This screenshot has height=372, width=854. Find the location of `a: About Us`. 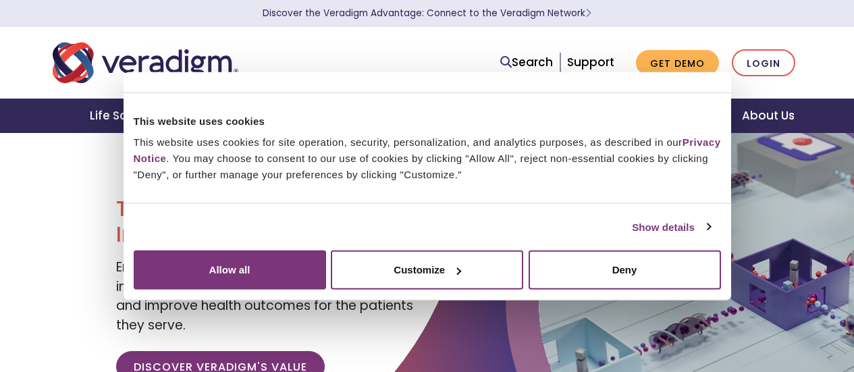

a: About Us is located at coordinates (769, 115).